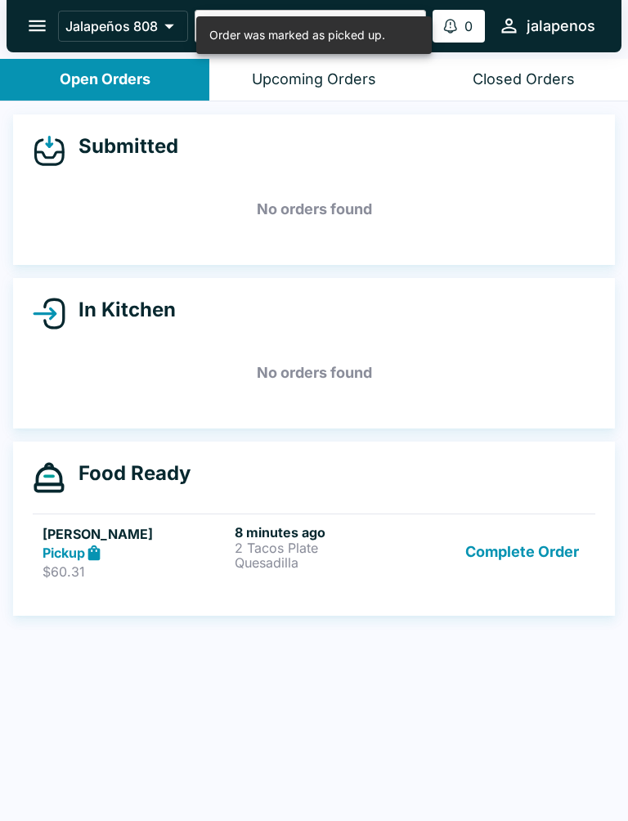 This screenshot has height=821, width=628. What do you see at coordinates (111, 26) in the screenshot?
I see `p: Jalapeños 808` at bounding box center [111, 26].